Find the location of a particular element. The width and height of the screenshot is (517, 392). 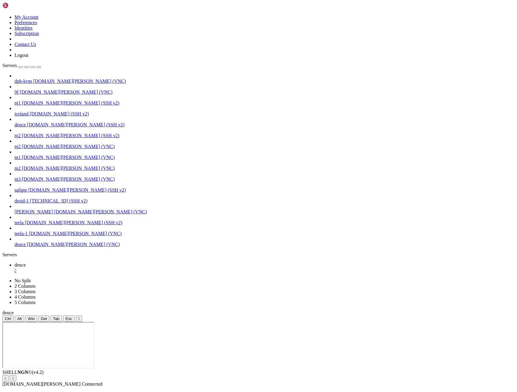

span: dpb-kvm is located at coordinates (23, 81).